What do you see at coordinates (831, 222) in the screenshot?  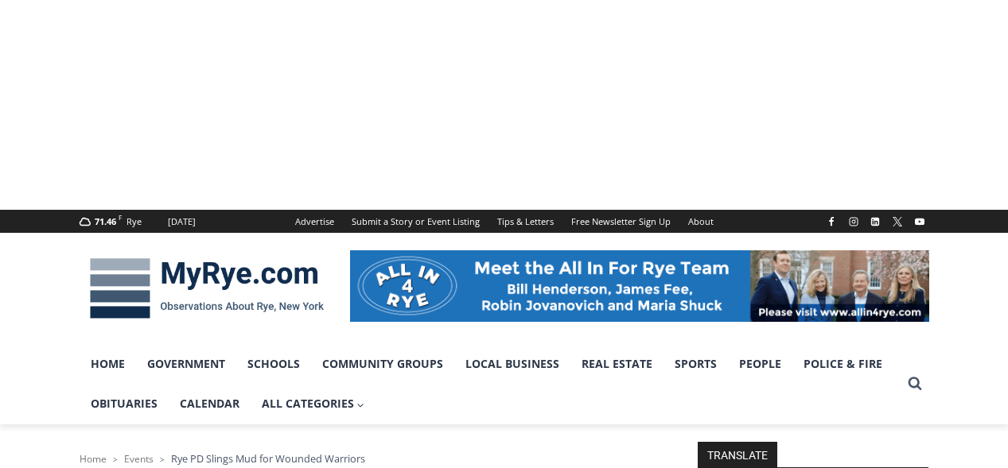 I see `a: Facebook` at bounding box center [831, 222].